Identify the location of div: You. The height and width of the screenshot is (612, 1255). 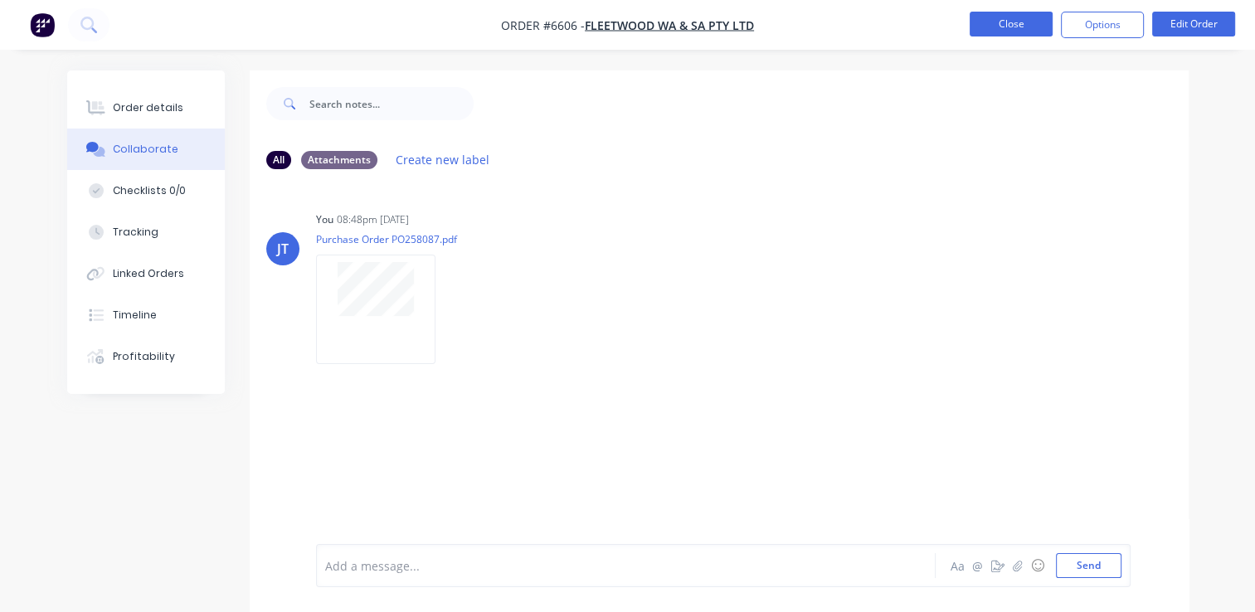
(324, 220).